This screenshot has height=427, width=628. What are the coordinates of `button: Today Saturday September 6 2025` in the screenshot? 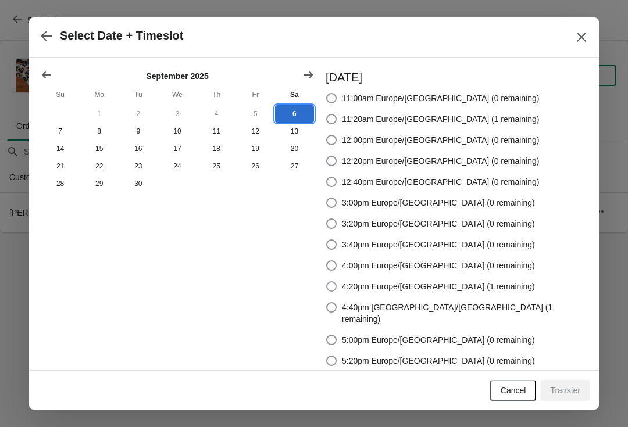 It's located at (294, 114).